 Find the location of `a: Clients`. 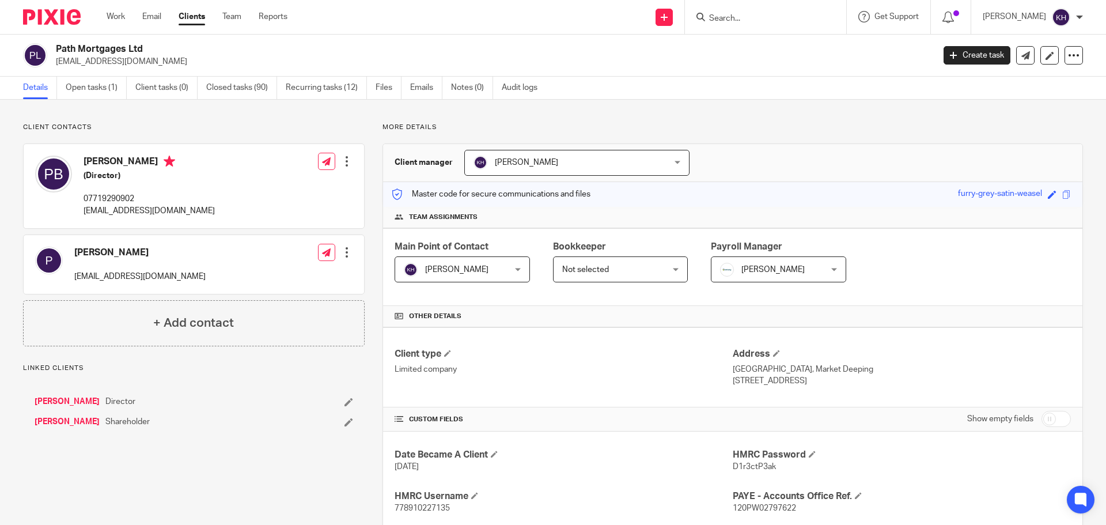

a: Clients is located at coordinates (192, 17).